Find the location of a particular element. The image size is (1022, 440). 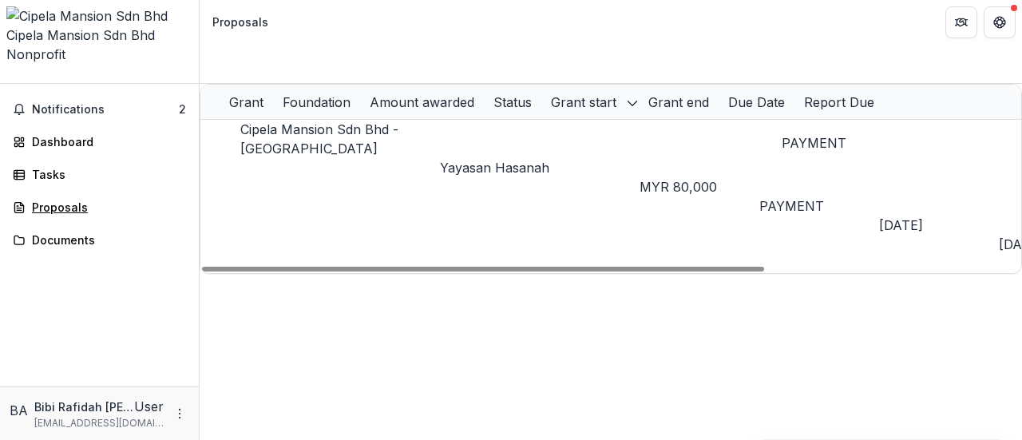

span: Notifications is located at coordinates (105, 109).